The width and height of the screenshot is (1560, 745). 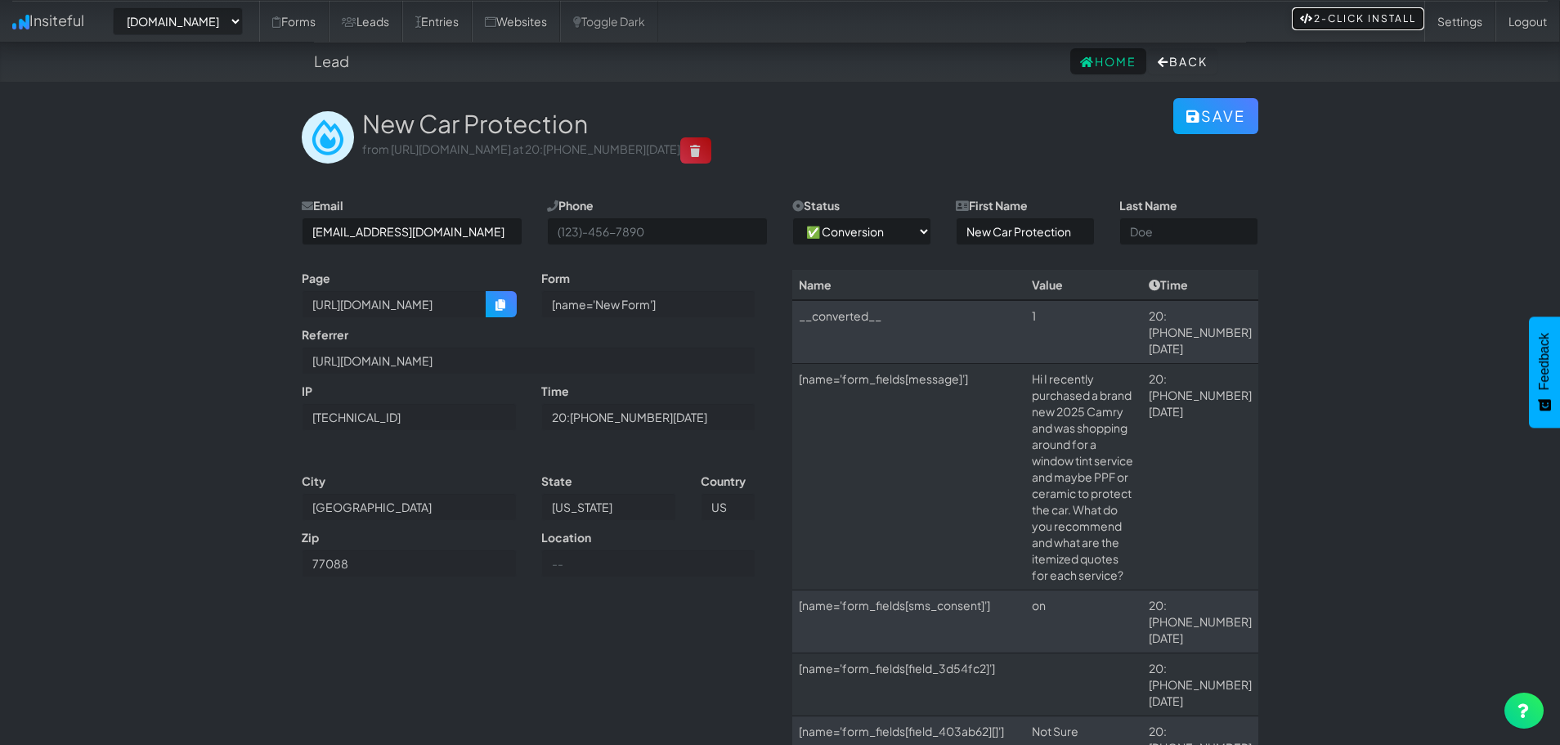 I want to click on label: Zip, so click(x=310, y=537).